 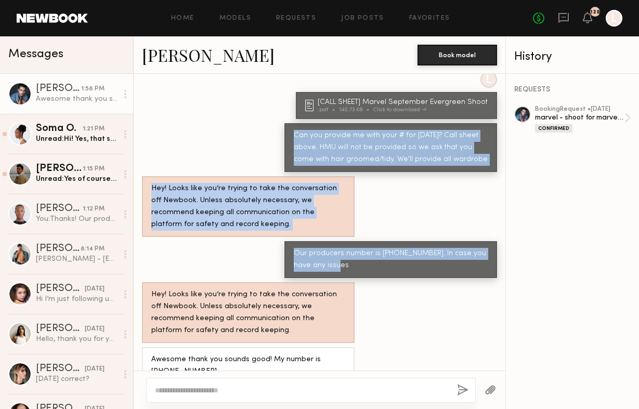 I want to click on div: REQUESTS, so click(x=572, y=90).